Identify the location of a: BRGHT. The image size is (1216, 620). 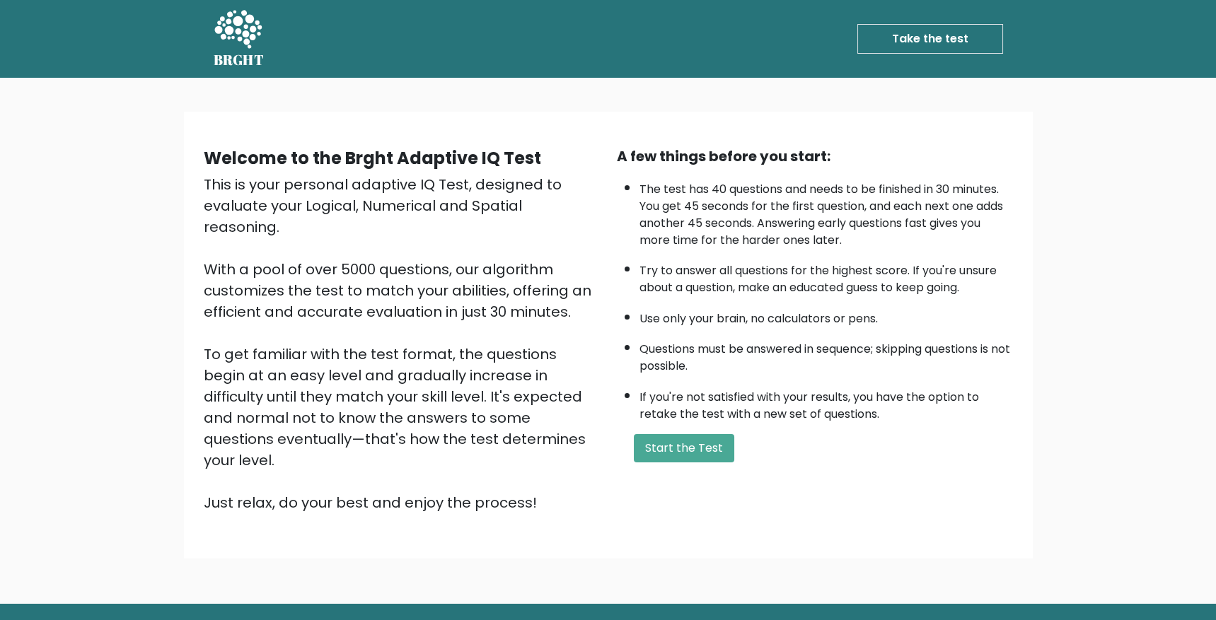
(239, 39).